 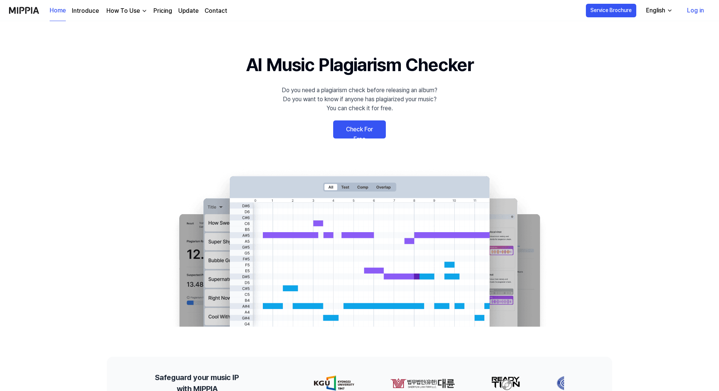 What do you see at coordinates (359, 65) in the screenshot?
I see `h1: AI Music Plagiarism Checker` at bounding box center [359, 65].